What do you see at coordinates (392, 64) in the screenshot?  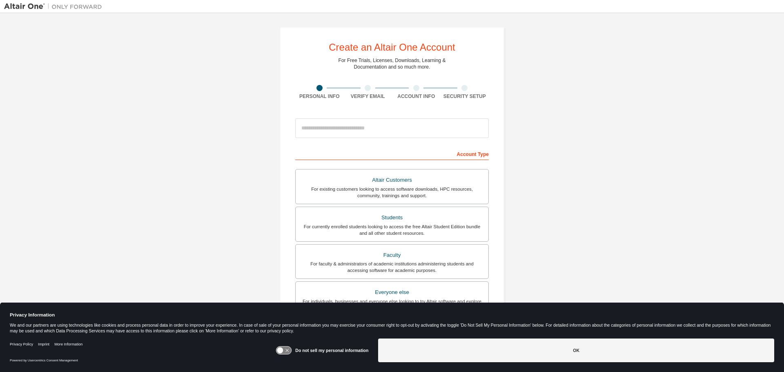 I see `div: For Free Trials, Licenses, Downloads, Learning & Documentation and so much more.` at bounding box center [392, 64].